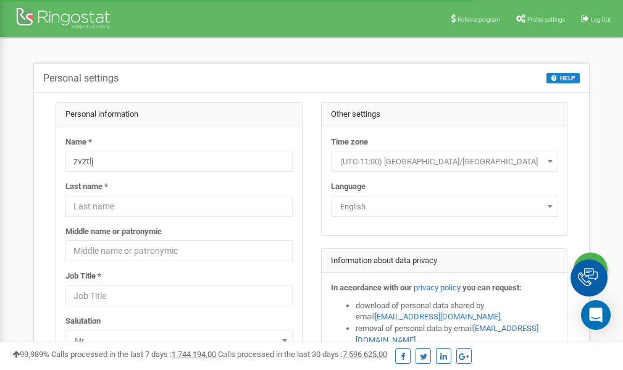 This screenshot has width=623, height=370. What do you see at coordinates (133, 354) in the screenshot?
I see `span: Calls processed in the last 7 days :` at bounding box center [133, 354].